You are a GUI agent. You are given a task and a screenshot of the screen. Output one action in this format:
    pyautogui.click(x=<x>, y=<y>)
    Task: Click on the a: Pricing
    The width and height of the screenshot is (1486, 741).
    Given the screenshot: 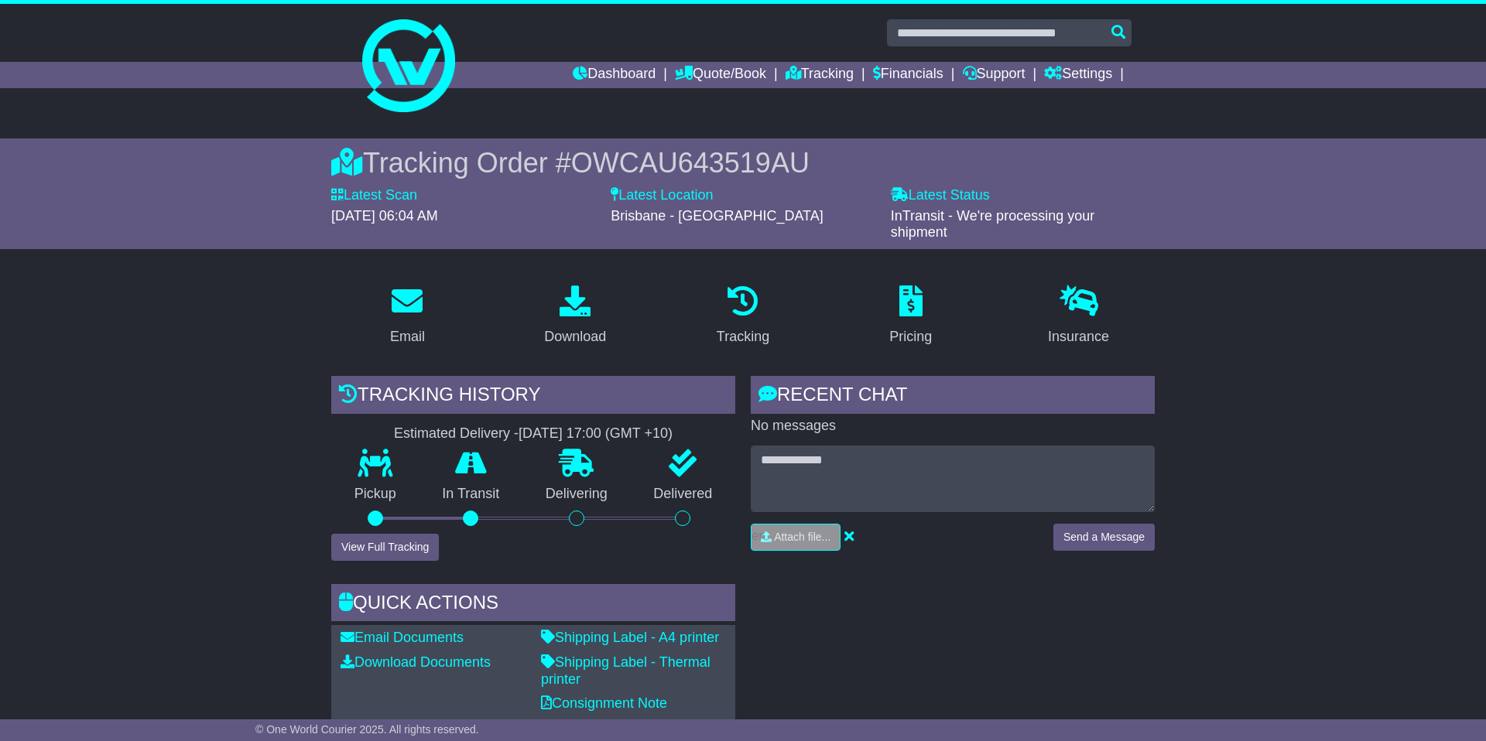 What is the action you would take?
    pyautogui.click(x=910, y=316)
    